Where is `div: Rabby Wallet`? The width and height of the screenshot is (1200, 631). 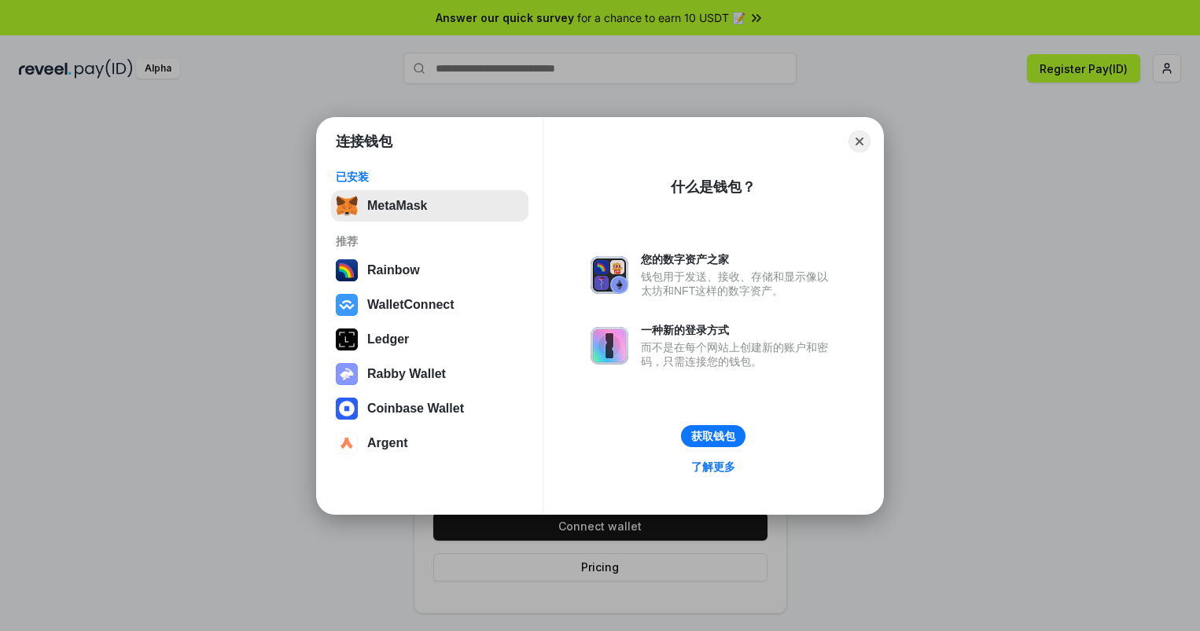 div: Rabby Wallet is located at coordinates (406, 374).